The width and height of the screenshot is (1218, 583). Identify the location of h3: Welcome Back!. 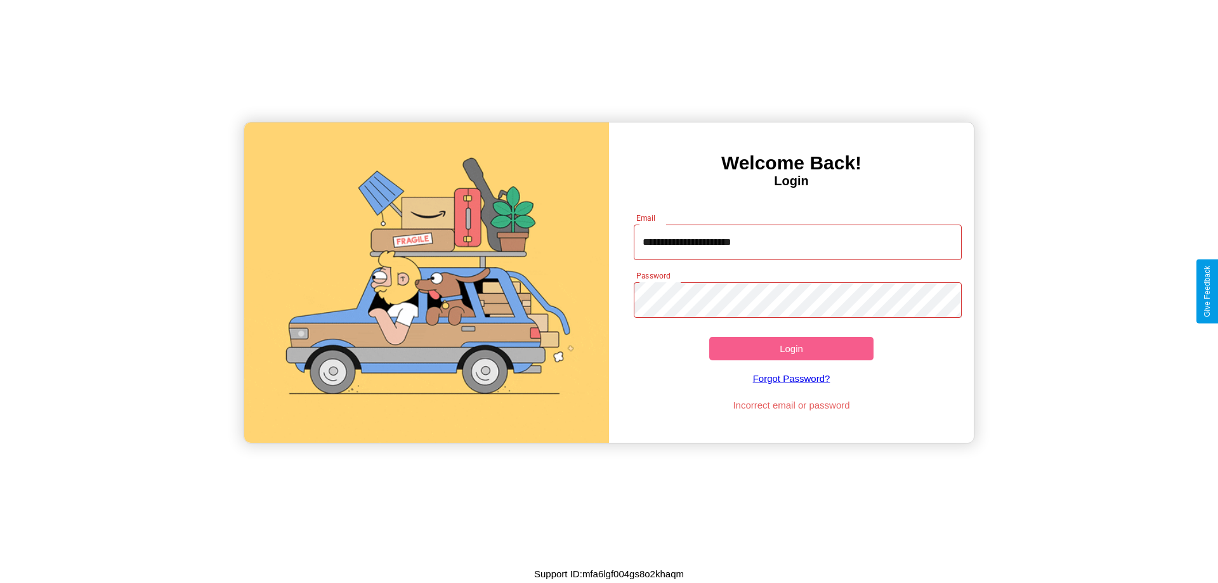
(791, 163).